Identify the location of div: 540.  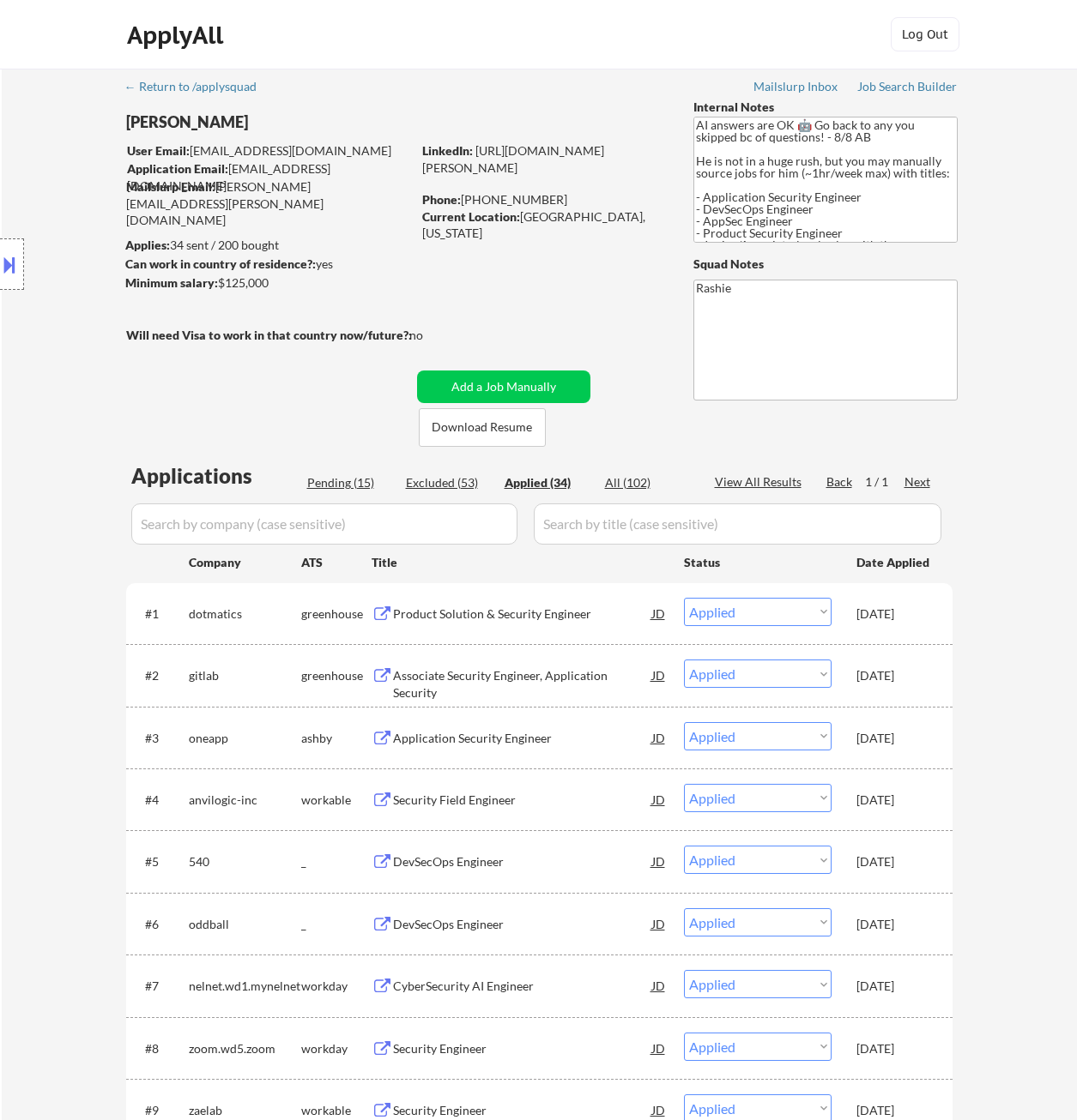
(244, 862).